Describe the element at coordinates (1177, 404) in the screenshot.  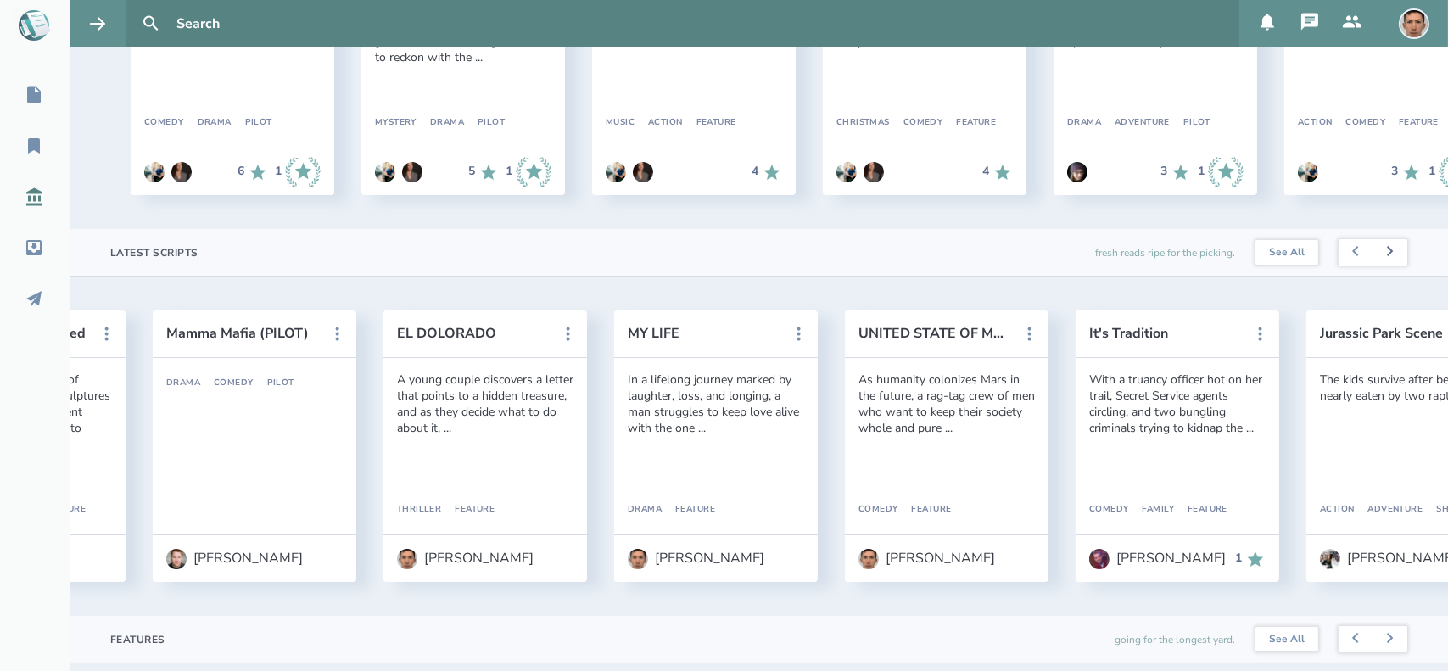
I see `div: With a truancy officer hot on her trail, Secret Service agents circling, and two bungling crimina...` at that location.